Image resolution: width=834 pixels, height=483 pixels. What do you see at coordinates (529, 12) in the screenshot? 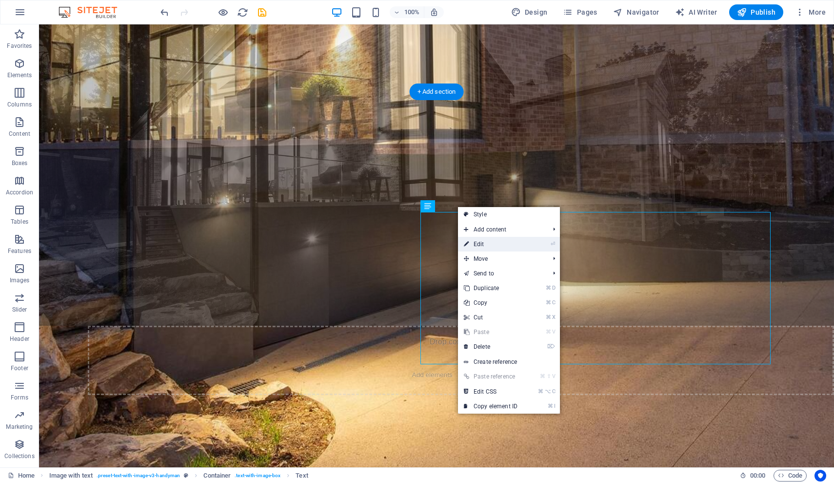
I see `span: Design` at bounding box center [529, 12].